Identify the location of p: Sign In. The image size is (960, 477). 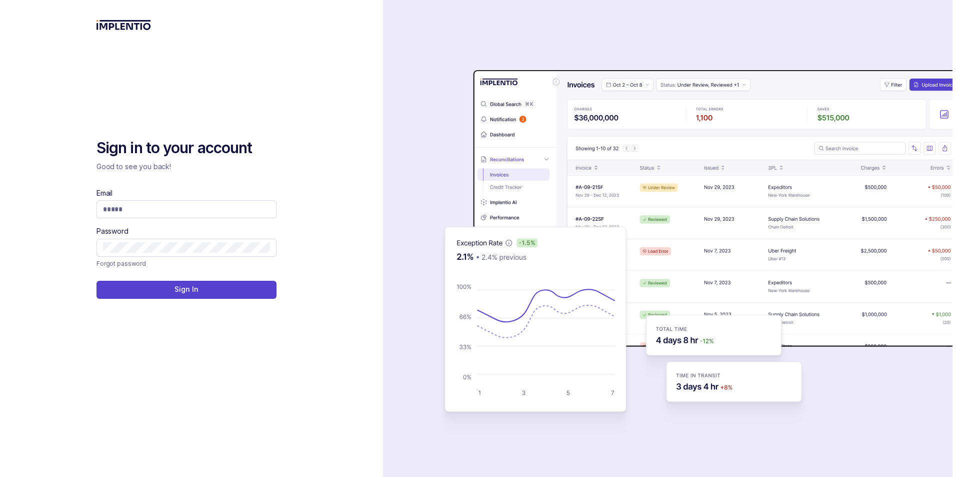
(186, 289).